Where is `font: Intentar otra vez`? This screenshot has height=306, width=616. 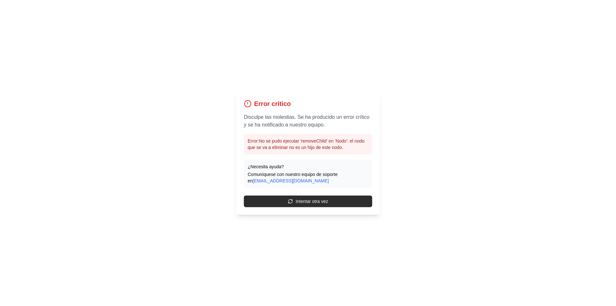 font: Intentar otra vez is located at coordinates (312, 201).